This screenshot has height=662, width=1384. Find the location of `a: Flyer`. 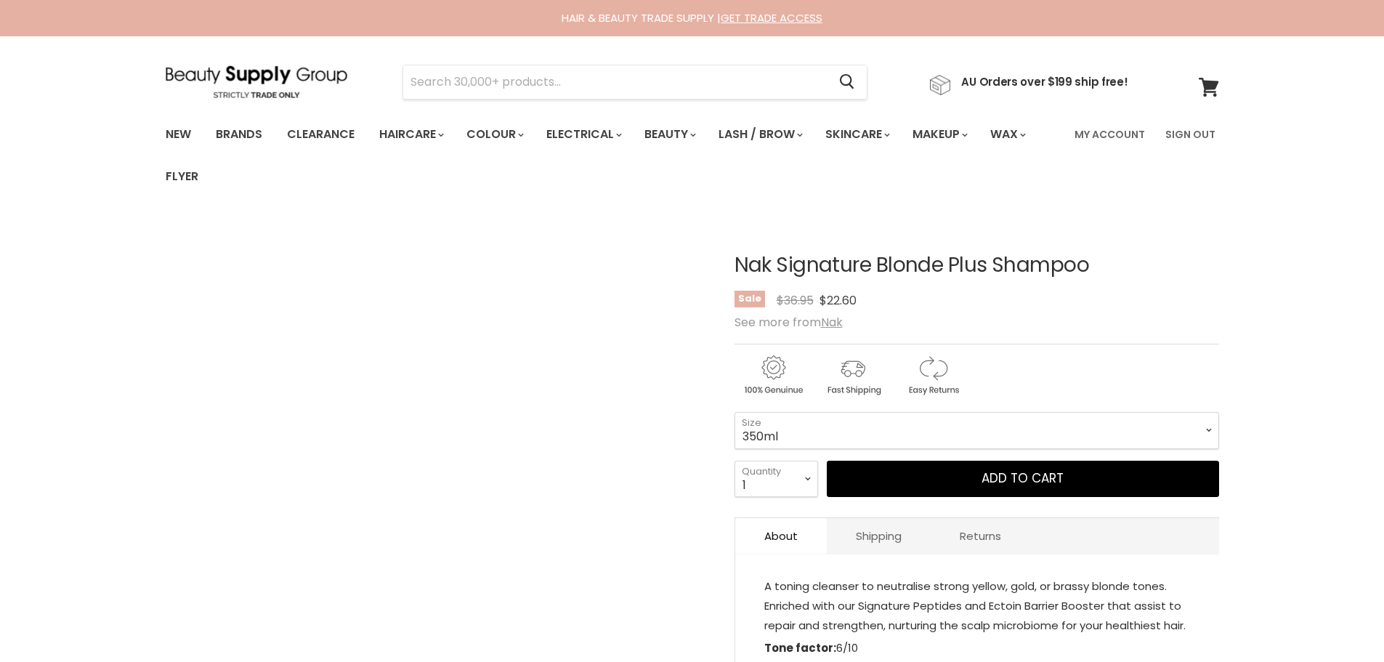

a: Flyer is located at coordinates (182, 177).